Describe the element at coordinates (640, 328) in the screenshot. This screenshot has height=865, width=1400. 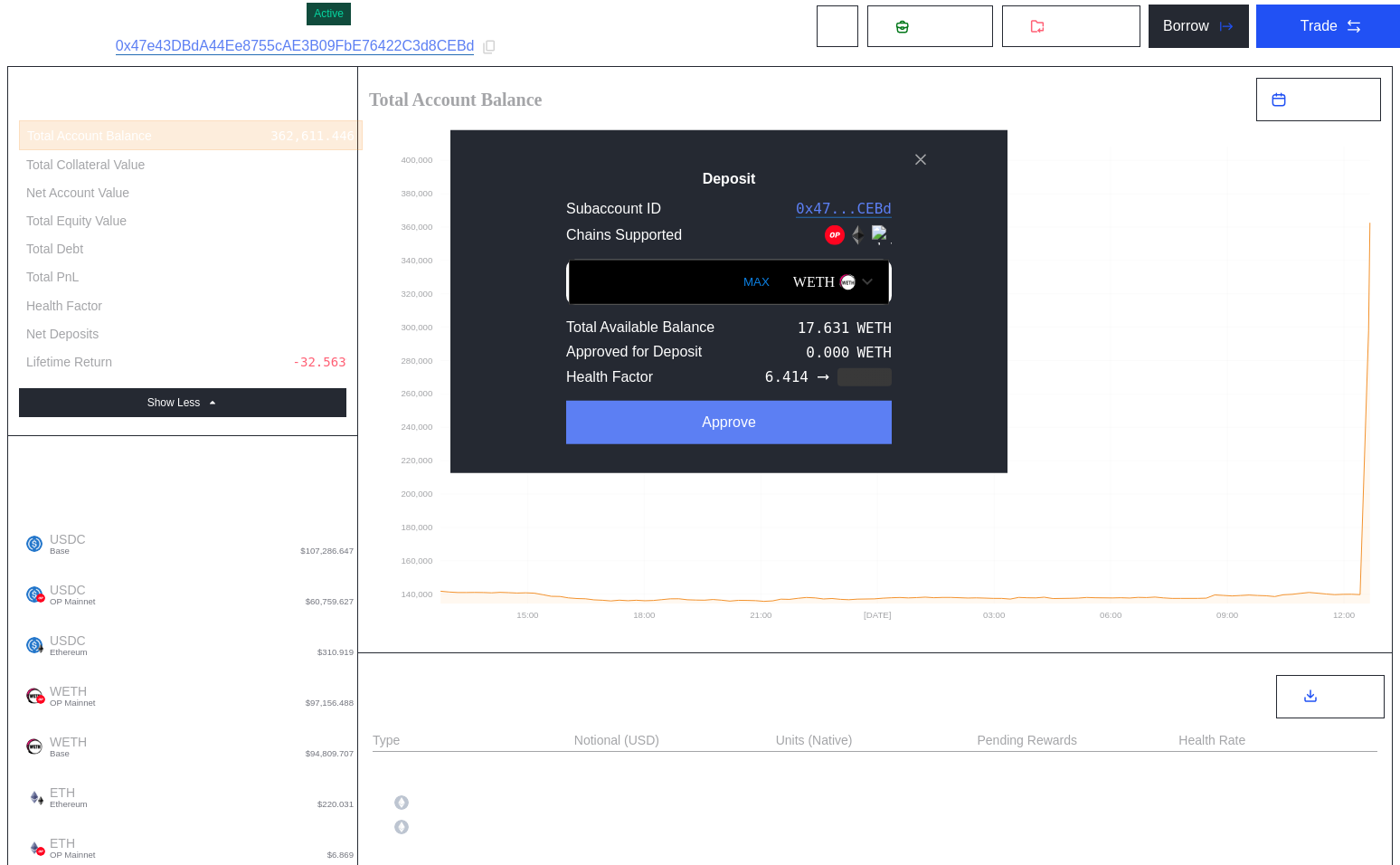
I see `div: Total Available Balance` at that location.